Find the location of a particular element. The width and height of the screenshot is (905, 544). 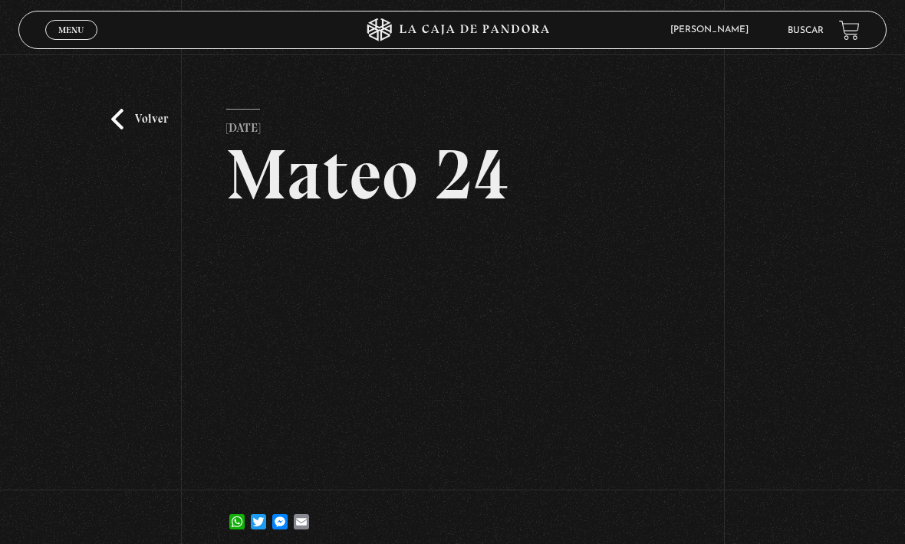

a: Messenger is located at coordinates (280, 515).